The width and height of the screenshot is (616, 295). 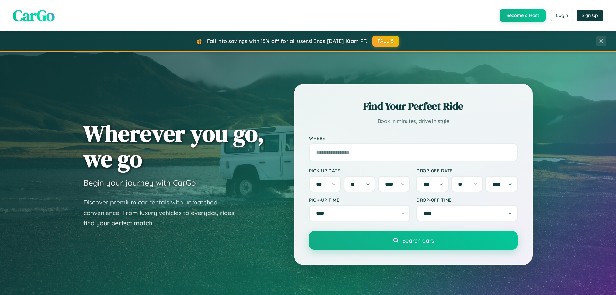 I want to click on p: Discover premium car rentals with unmatched convenience. From luxury vehicles to everyday rides, ..., so click(x=163, y=213).